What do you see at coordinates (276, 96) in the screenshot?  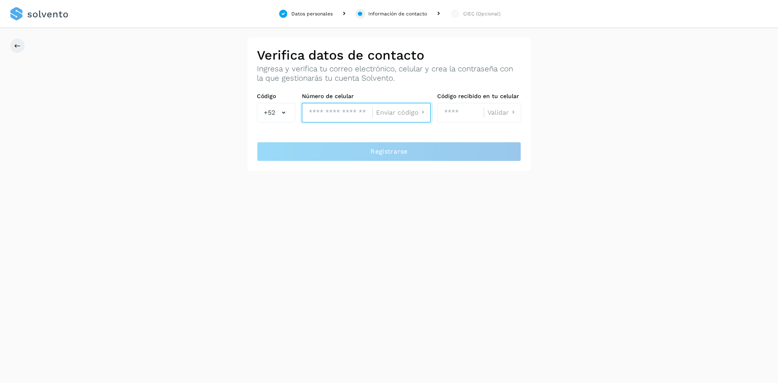 I see `label: Código` at bounding box center [276, 96].